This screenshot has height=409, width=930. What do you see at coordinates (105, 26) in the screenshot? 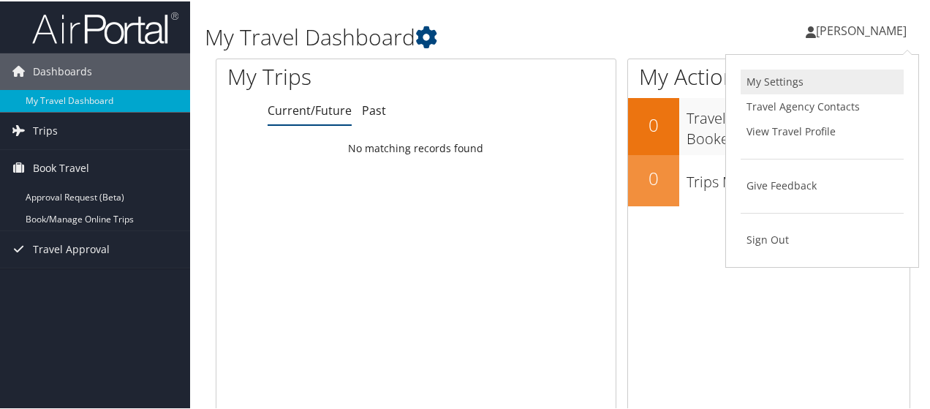
I see `img: airportal-logo.png` at bounding box center [105, 26].